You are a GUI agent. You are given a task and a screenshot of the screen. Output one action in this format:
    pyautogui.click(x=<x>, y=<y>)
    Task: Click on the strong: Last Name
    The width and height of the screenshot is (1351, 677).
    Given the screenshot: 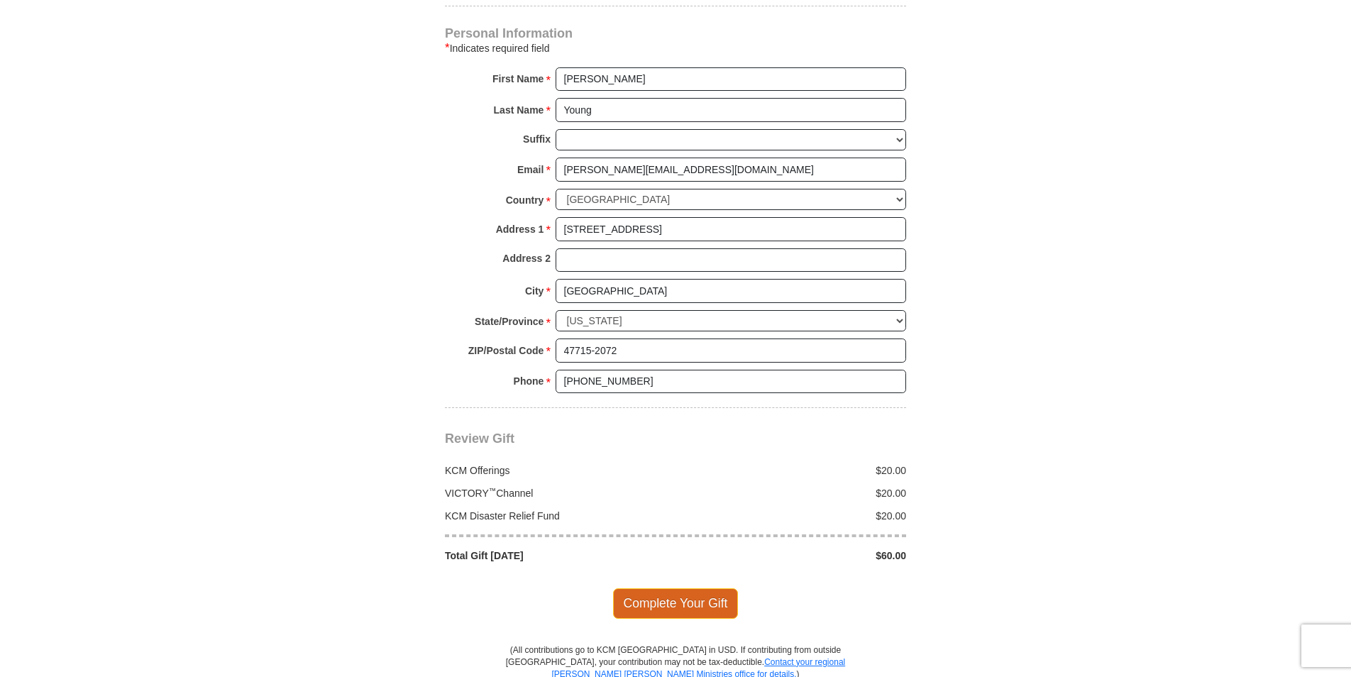 What is the action you would take?
    pyautogui.click(x=518, y=110)
    